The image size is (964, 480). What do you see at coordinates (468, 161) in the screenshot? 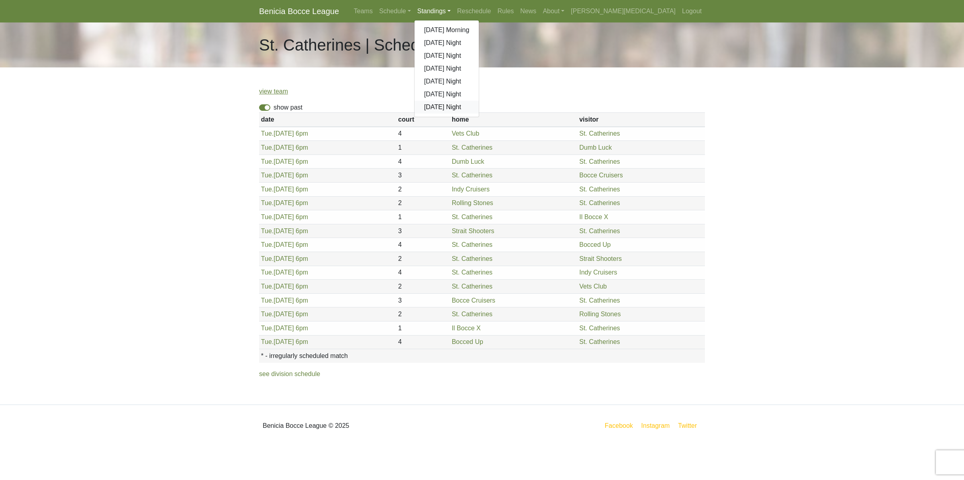
I see `a: Dumb Luck` at bounding box center [468, 161].